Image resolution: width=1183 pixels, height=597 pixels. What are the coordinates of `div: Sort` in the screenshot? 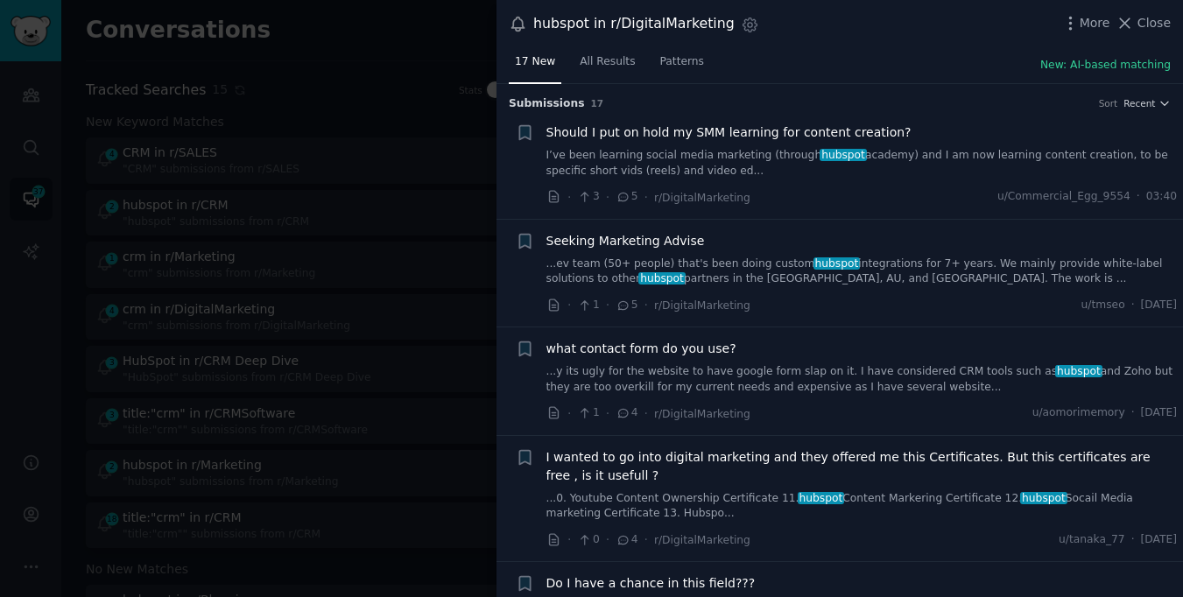 It's located at (1108, 103).